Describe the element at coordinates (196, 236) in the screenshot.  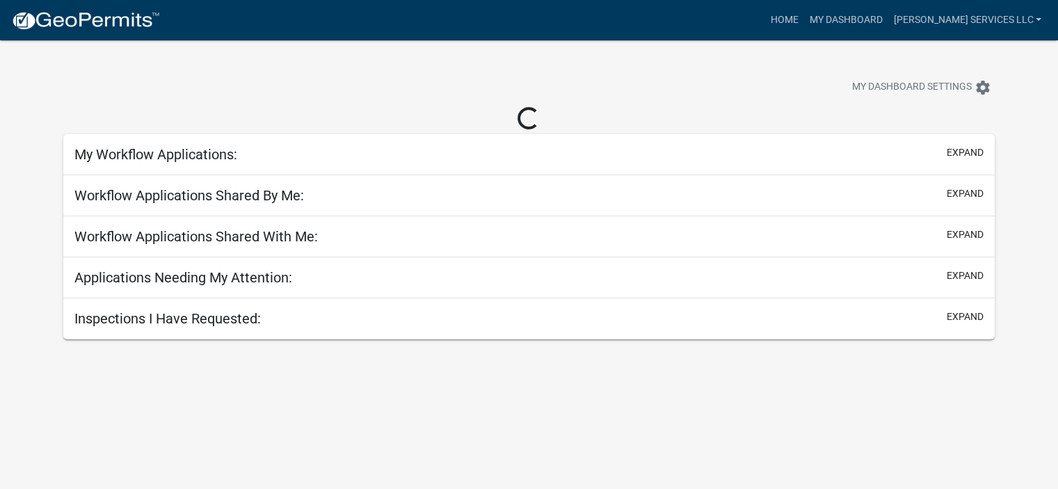
I see `h5: Workflow Applications Shared With Me:` at that location.